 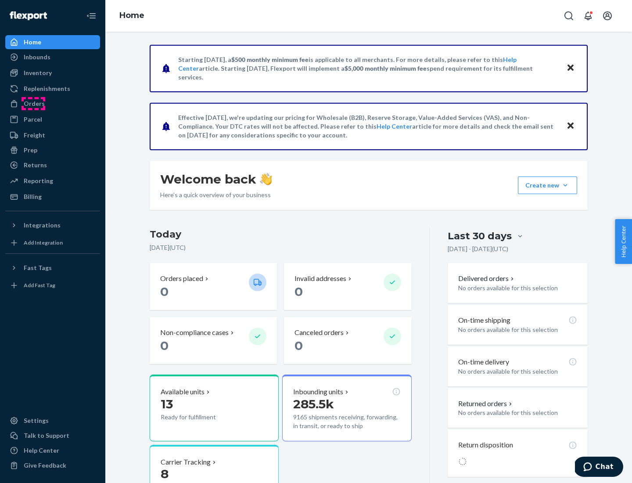 What do you see at coordinates (486, 403) in the screenshot?
I see `p: Returned orders` at bounding box center [486, 403].